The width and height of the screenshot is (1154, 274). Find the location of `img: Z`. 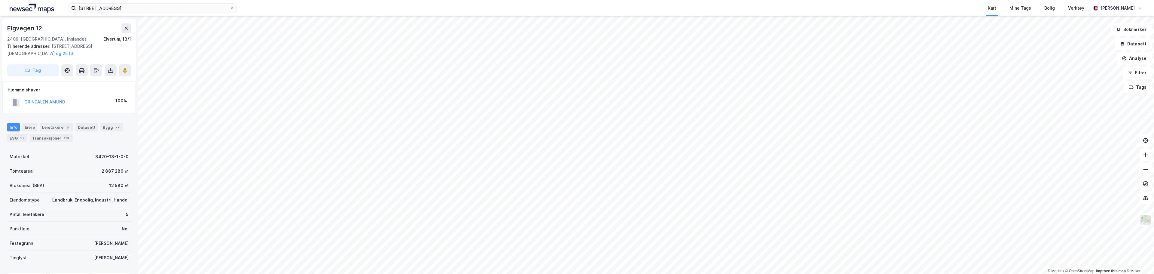

img: Z is located at coordinates (1145, 220).